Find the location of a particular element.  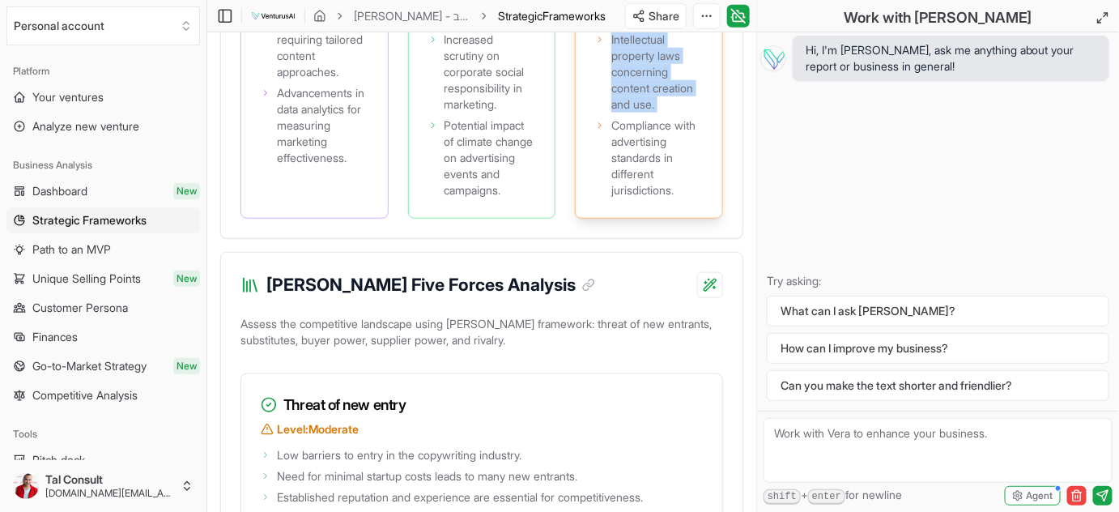

a: Competitive Analysis is located at coordinates (103, 395).